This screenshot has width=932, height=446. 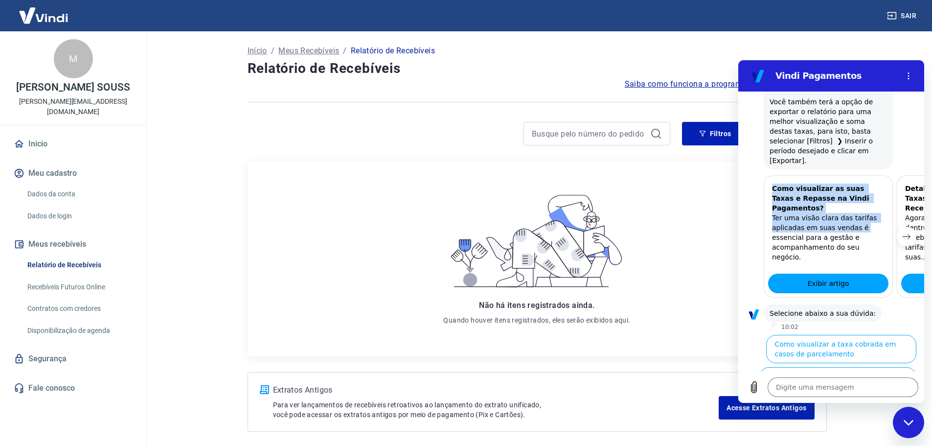 What do you see at coordinates (79, 330) in the screenshot?
I see `a: Disponibilização de agenda` at bounding box center [79, 330].